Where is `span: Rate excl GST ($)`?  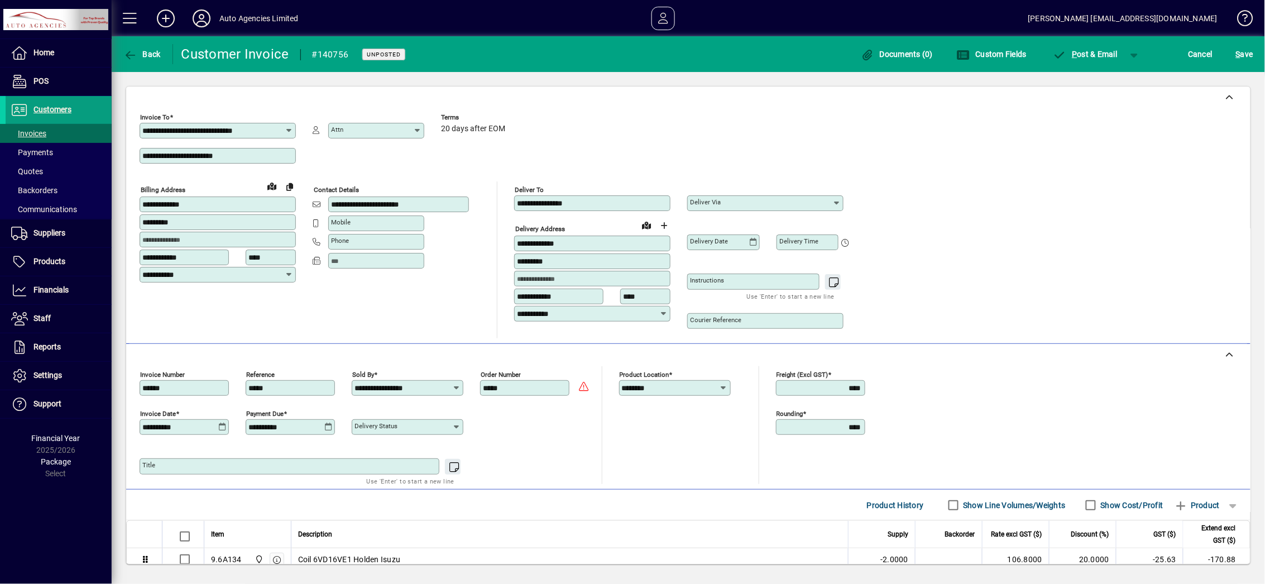 span: Rate excl GST ($) is located at coordinates (1017, 534).